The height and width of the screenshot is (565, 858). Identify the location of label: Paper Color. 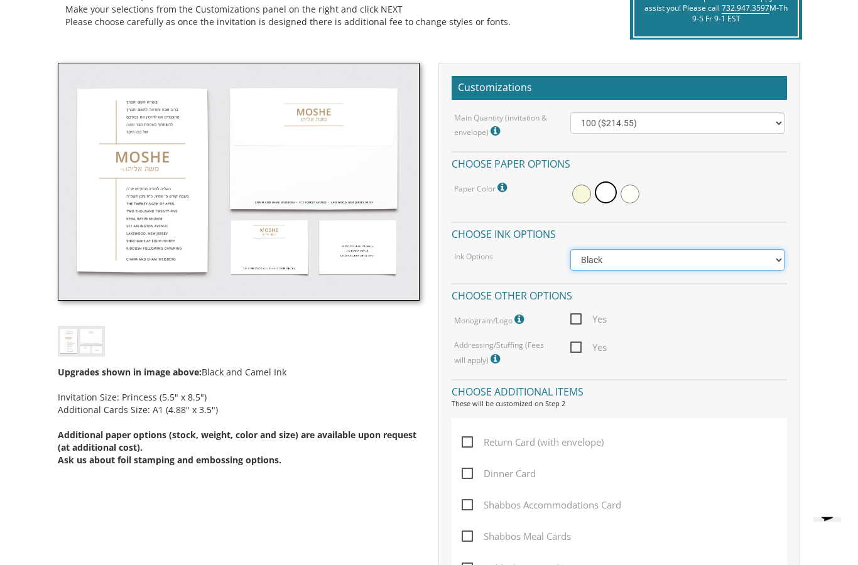
(482, 188).